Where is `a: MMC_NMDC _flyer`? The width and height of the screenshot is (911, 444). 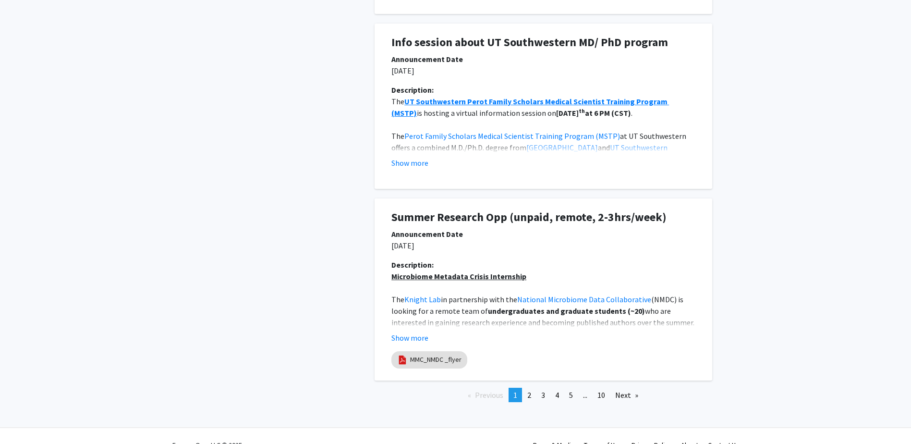
a: MMC_NMDC _flyer is located at coordinates (436, 359).